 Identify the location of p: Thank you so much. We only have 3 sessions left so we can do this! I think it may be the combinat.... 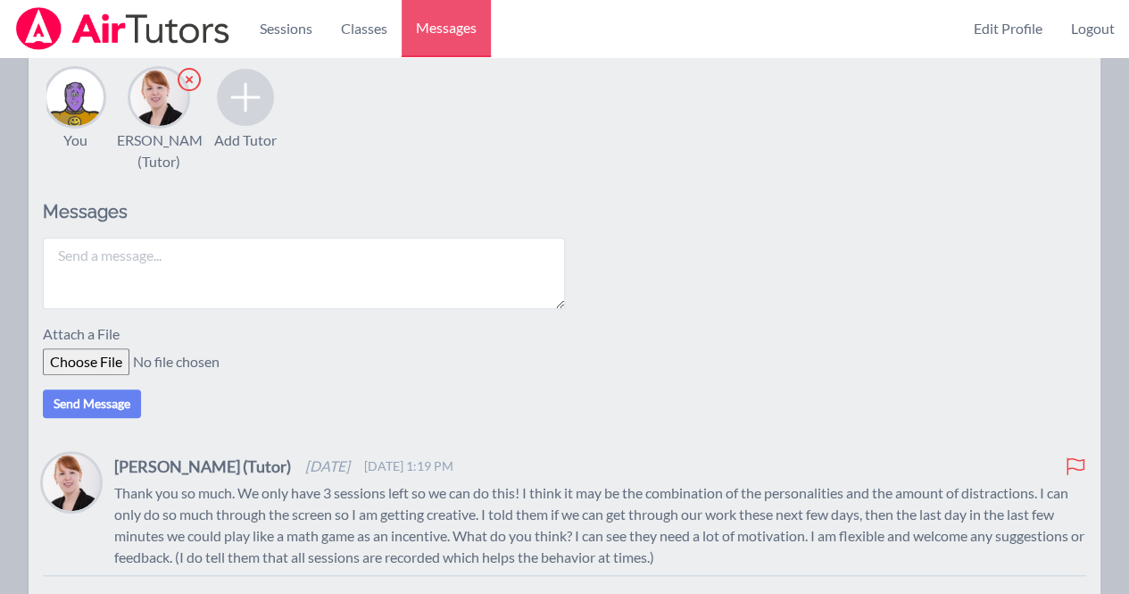
(600, 525).